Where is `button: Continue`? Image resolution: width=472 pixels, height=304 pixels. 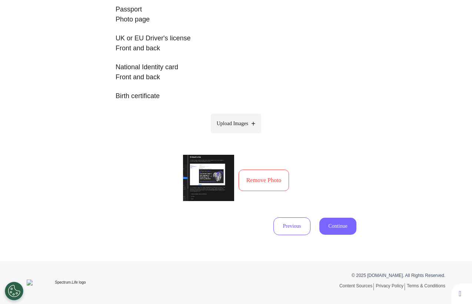
button: Continue is located at coordinates (338, 226).